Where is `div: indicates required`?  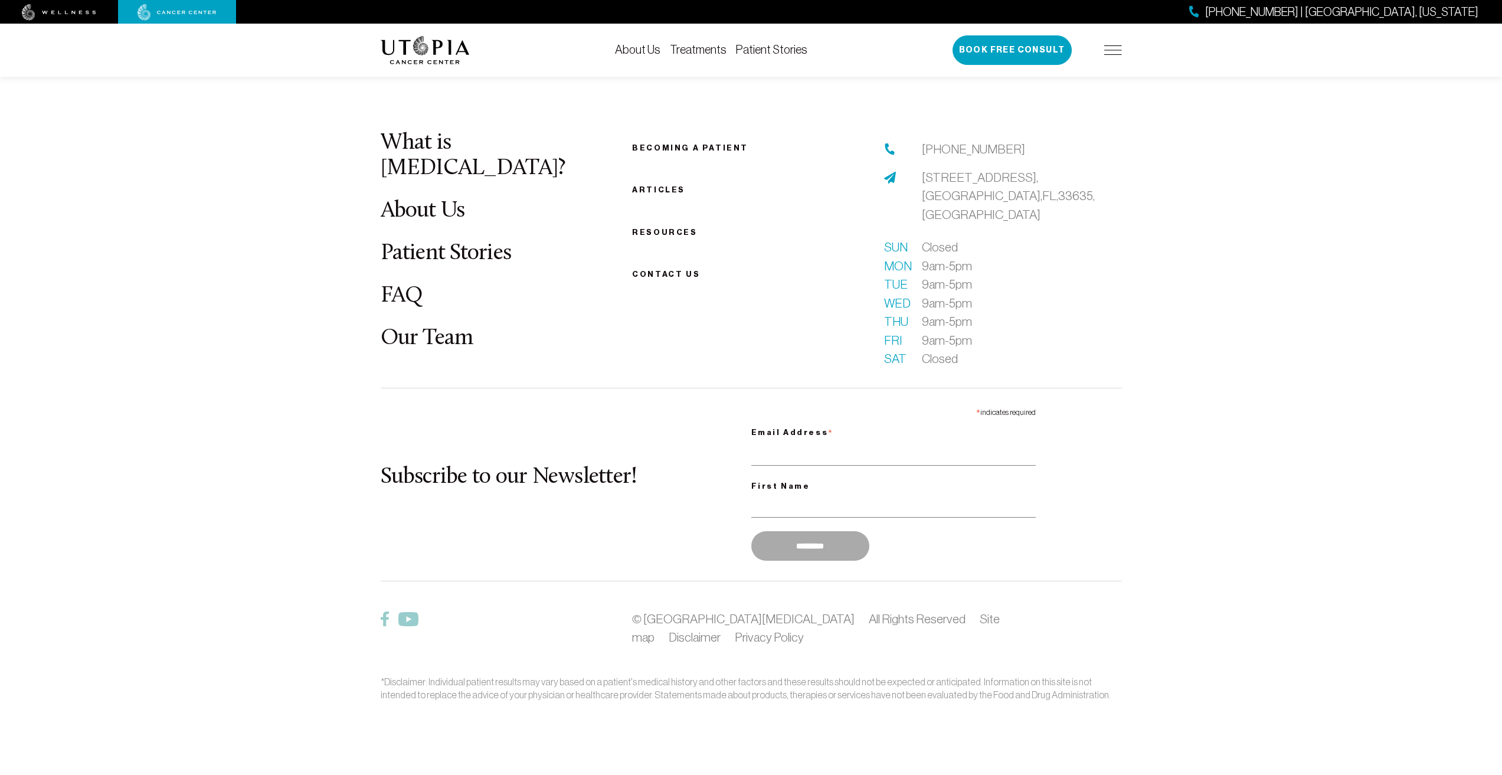 div: indicates required is located at coordinates (894, 411).